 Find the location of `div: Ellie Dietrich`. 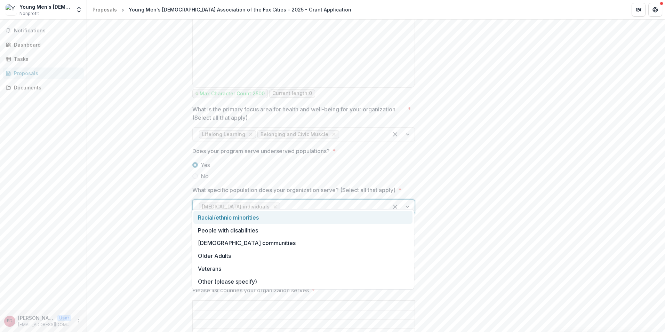

div: Ellie Dietrich is located at coordinates (10, 321).